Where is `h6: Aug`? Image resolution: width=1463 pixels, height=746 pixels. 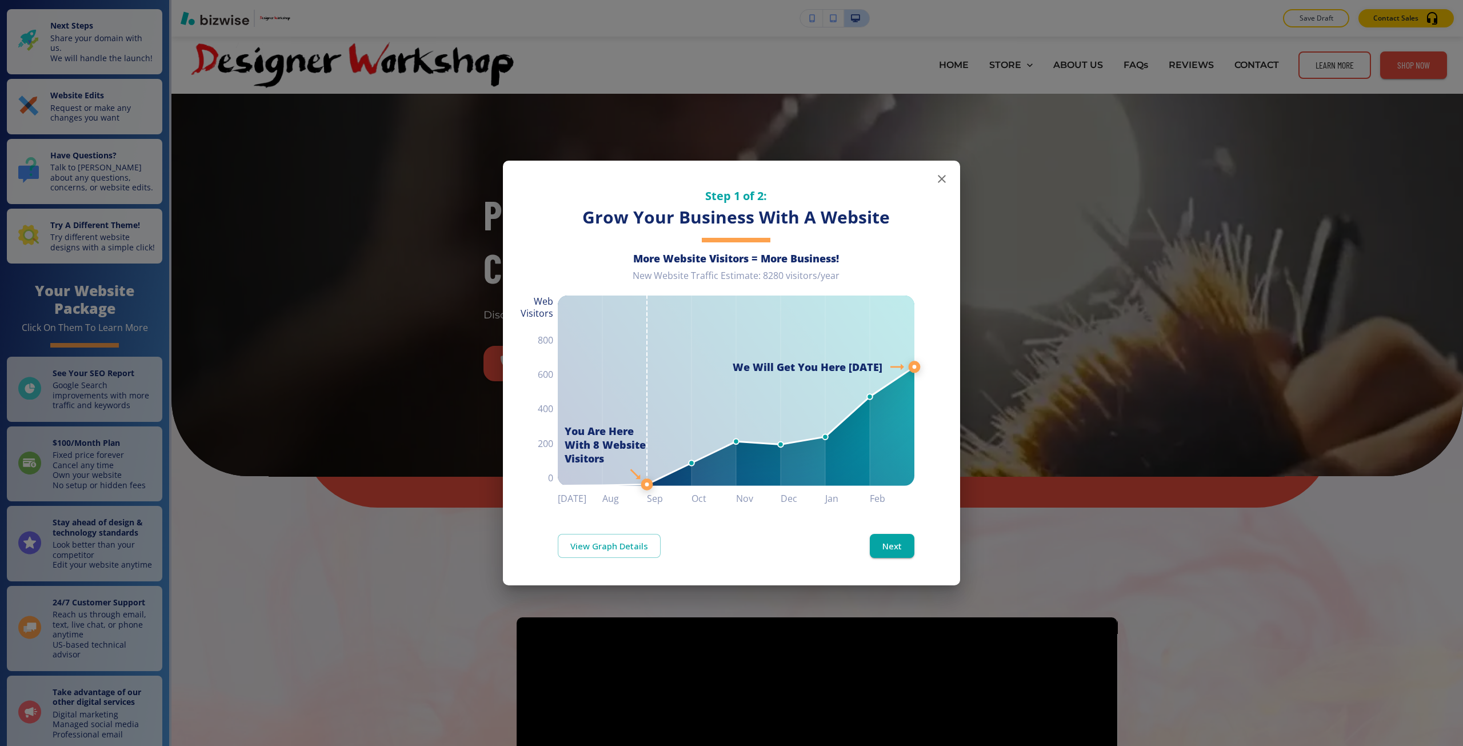 h6: Aug is located at coordinates (625, 498).